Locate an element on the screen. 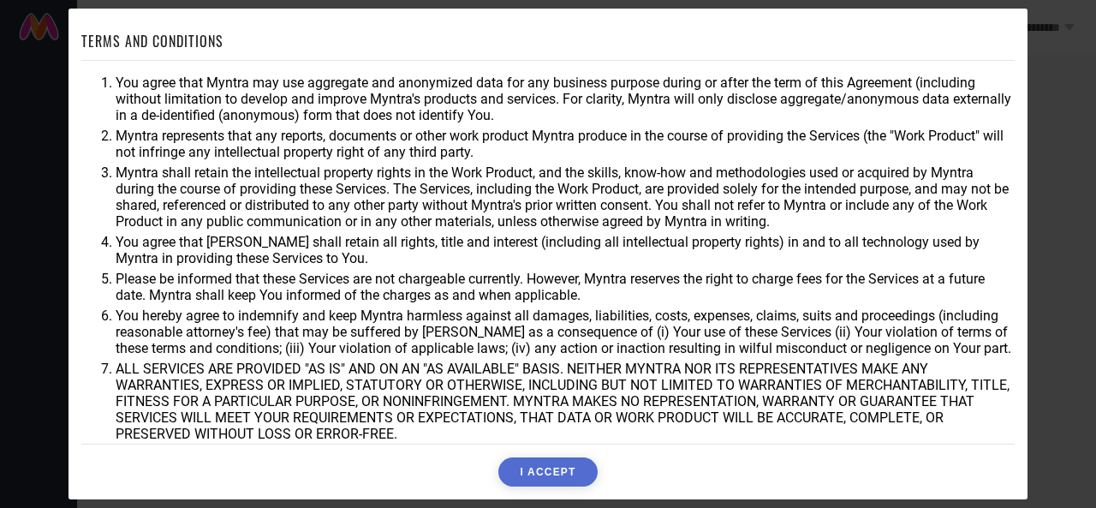 Image resolution: width=1096 pixels, height=508 pixels. button: I ACCEPT is located at coordinates (547, 472).